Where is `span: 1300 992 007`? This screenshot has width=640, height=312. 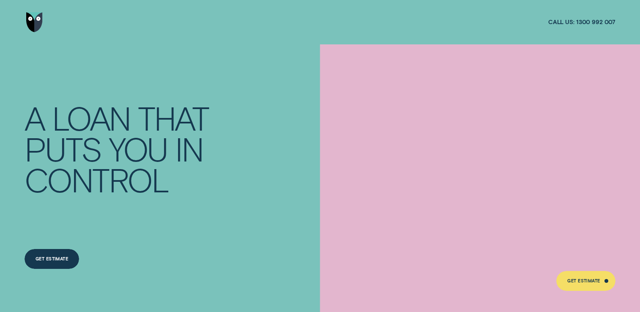 span: 1300 992 007 is located at coordinates (596, 22).